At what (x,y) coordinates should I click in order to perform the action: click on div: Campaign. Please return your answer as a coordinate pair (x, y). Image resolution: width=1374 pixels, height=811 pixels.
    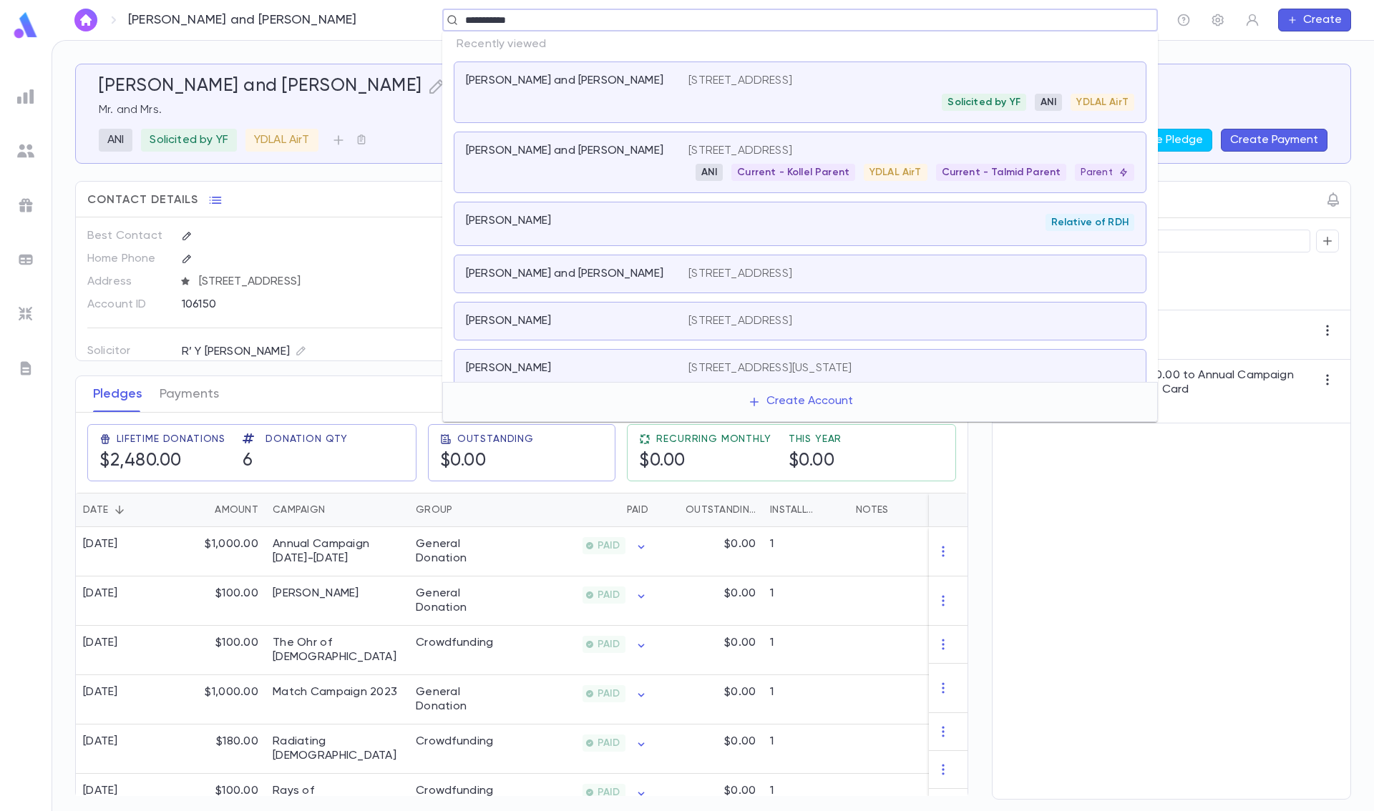
    Looking at the image, I should click on (337, 510).